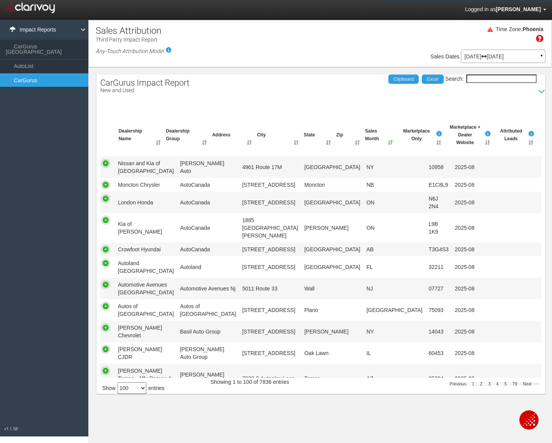 The width and height of the screenshot is (552, 443). What do you see at coordinates (439, 310) in the screenshot?
I see `td: 75093` at bounding box center [439, 310].